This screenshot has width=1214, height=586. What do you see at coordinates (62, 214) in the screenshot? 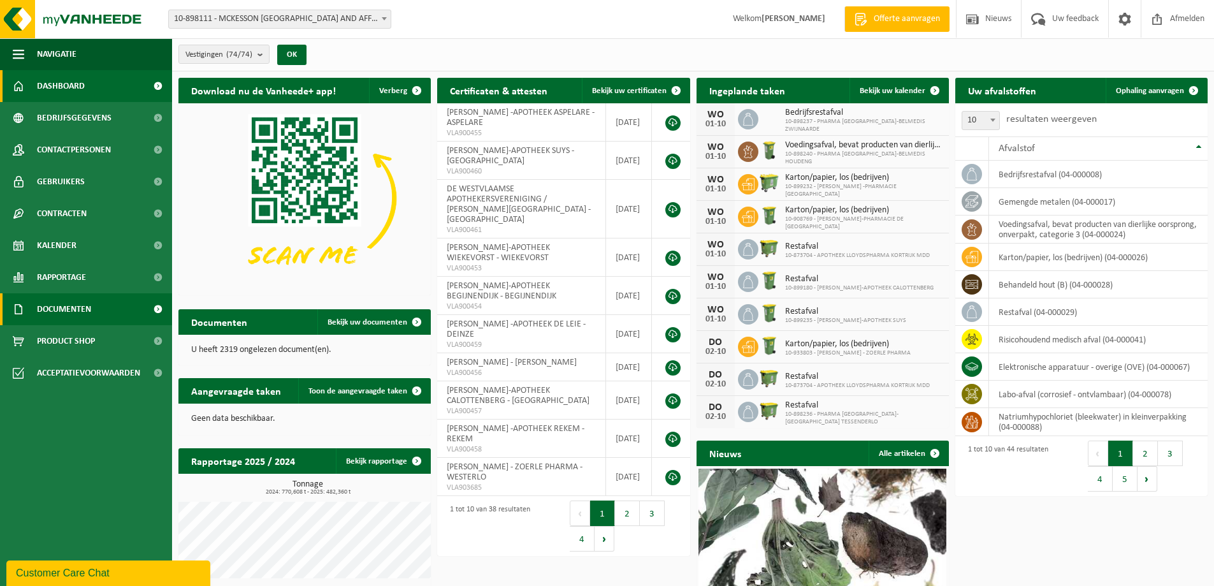
I see `span: Contracten` at bounding box center [62, 214].